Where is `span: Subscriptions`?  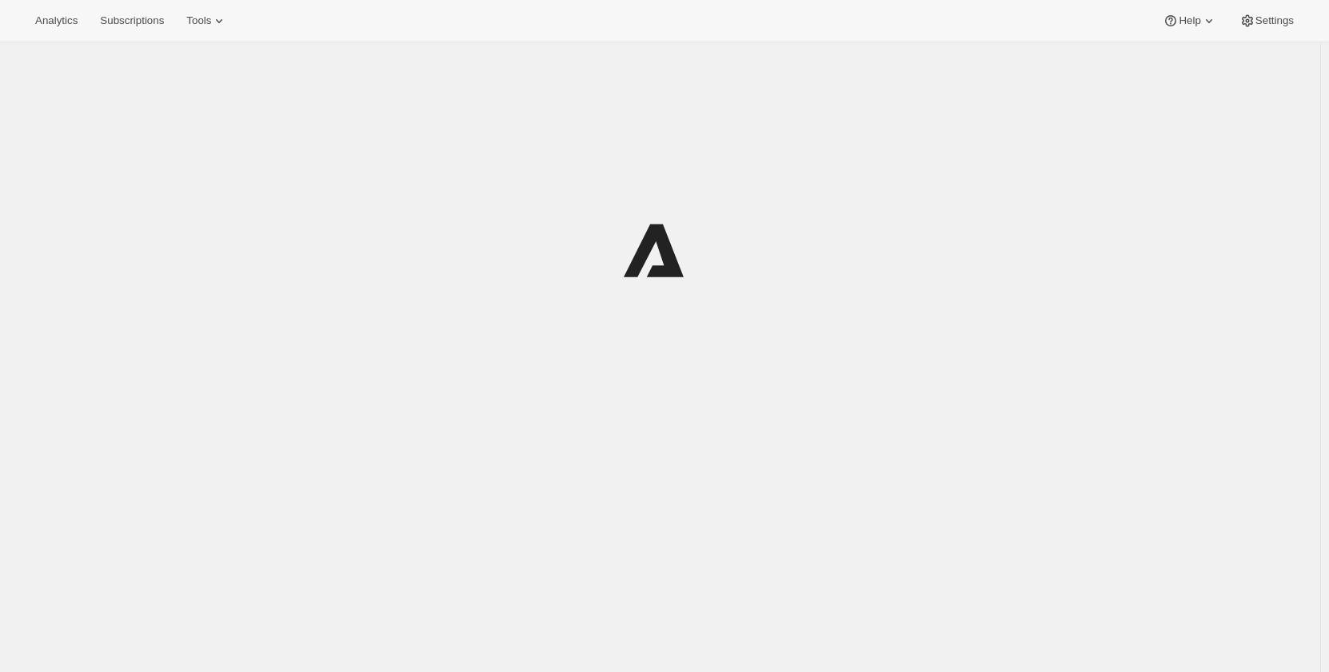
span: Subscriptions is located at coordinates (132, 21).